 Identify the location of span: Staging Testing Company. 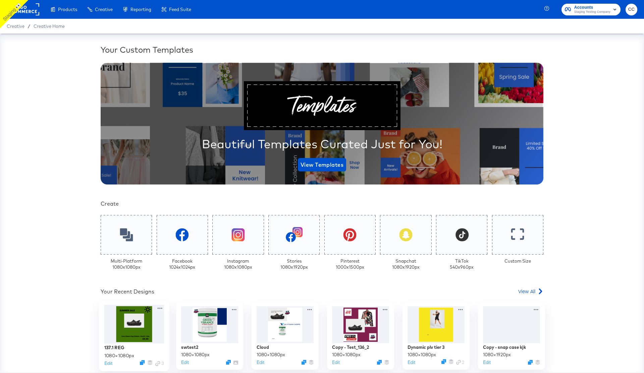
(592, 12).